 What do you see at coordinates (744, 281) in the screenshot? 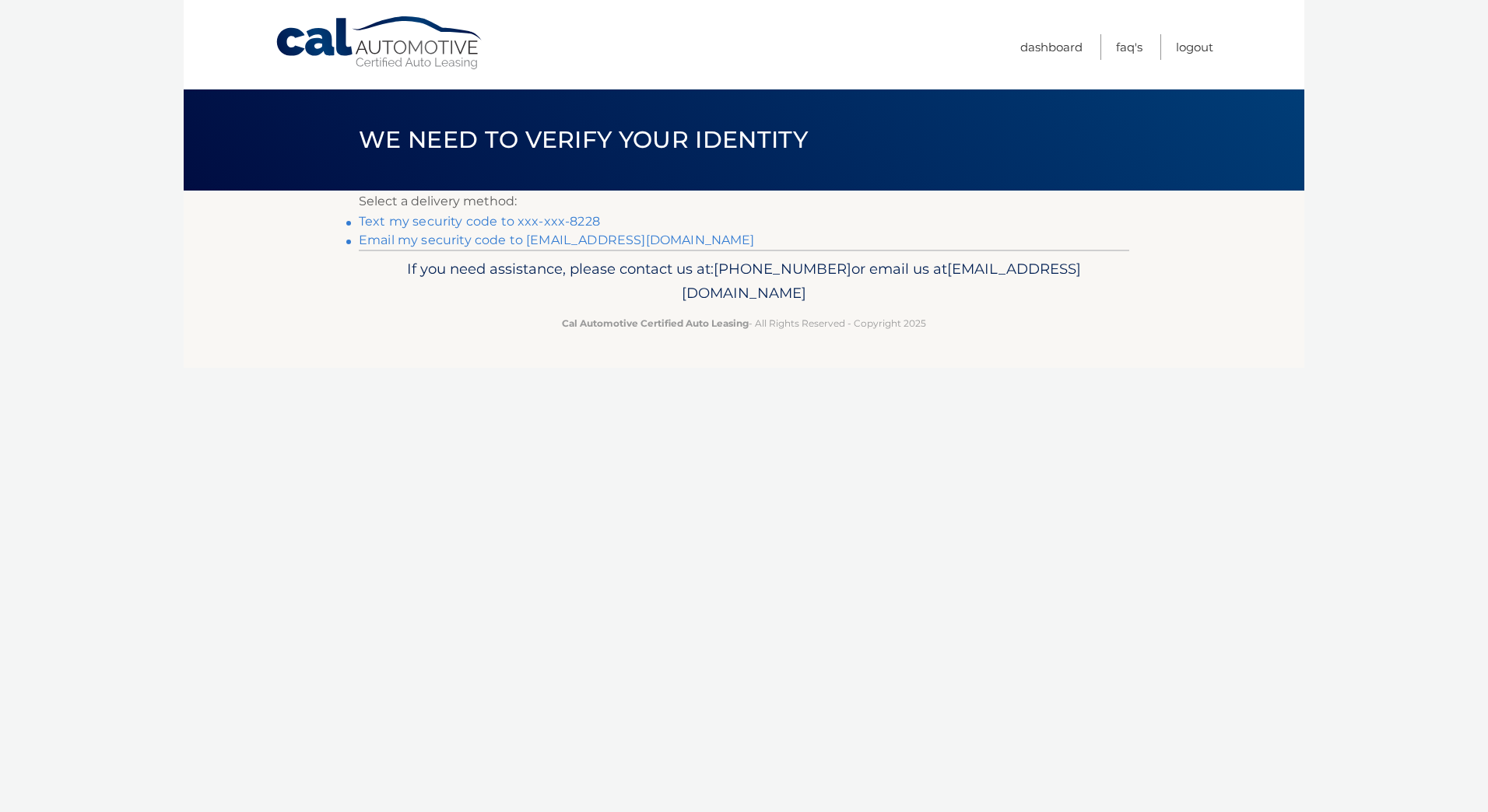
I see `p: If you need assistance, please contact us at: or email us at` at bounding box center [744, 281].